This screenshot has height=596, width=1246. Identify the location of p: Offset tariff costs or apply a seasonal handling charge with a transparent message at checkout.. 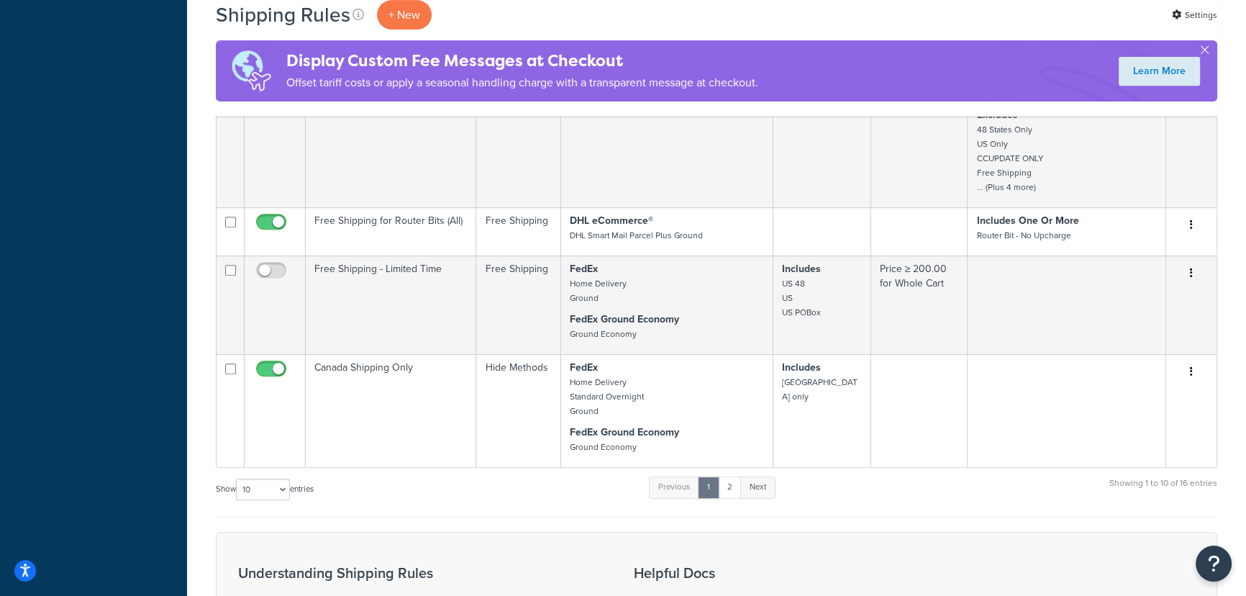
(522, 83).